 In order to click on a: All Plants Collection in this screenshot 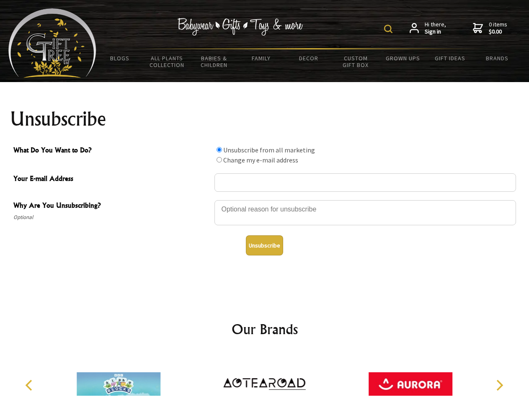, I will do `click(167, 62)`.